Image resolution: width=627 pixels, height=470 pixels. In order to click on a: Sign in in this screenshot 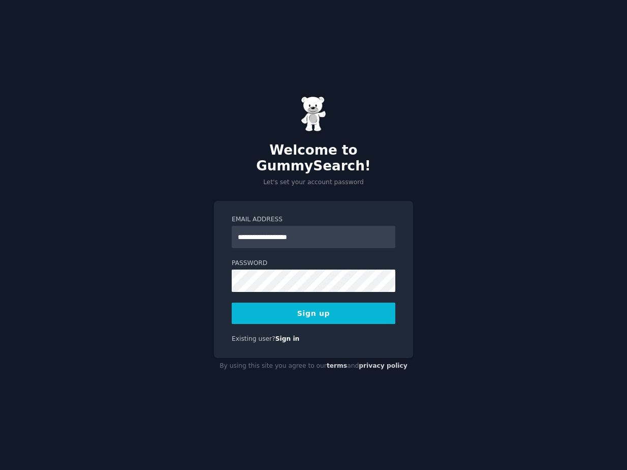, I will do `click(288, 339)`.